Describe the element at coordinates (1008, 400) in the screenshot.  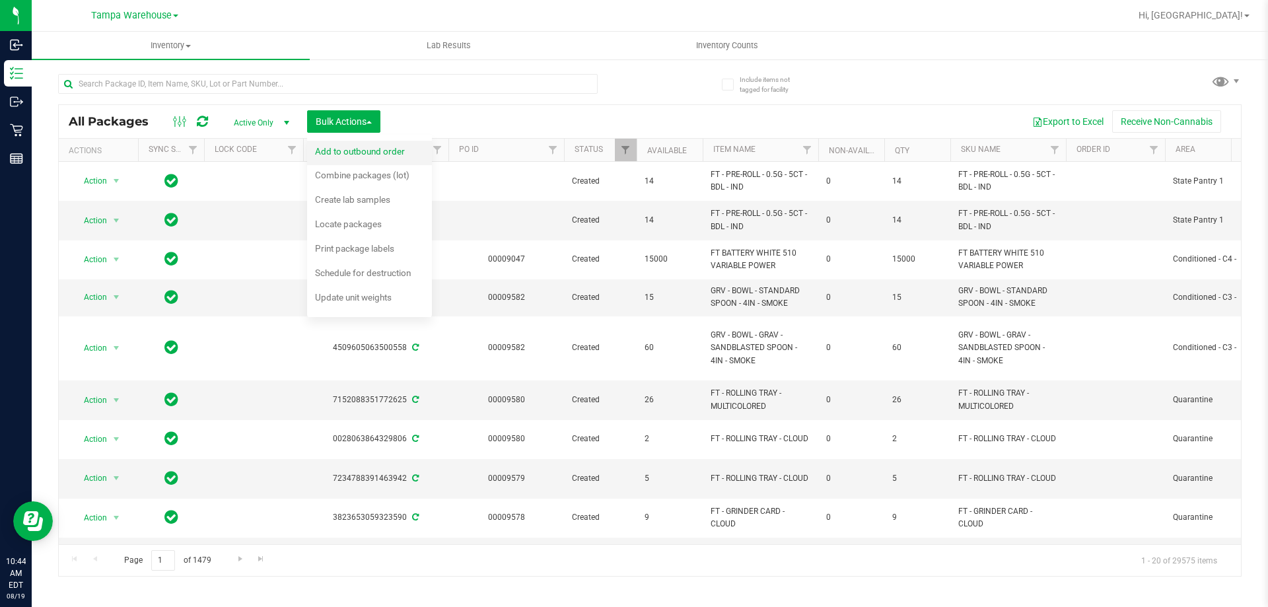
I see `span: FT - ROLLING TRAY - MULTICOLORED` at that location.